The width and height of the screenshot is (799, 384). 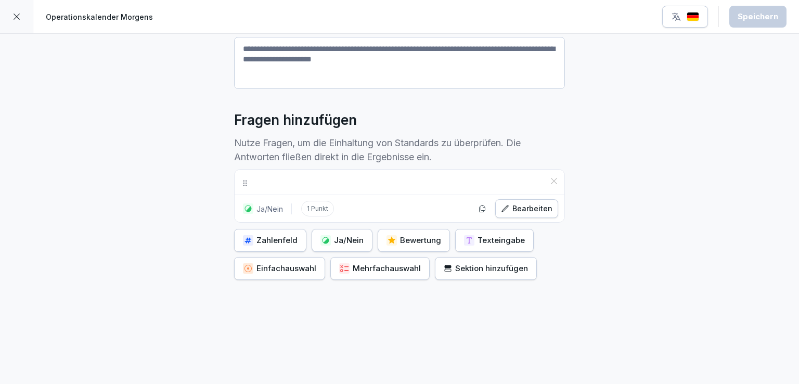 What do you see at coordinates (317, 209) in the screenshot?
I see `p: 1 Punkt` at bounding box center [317, 209].